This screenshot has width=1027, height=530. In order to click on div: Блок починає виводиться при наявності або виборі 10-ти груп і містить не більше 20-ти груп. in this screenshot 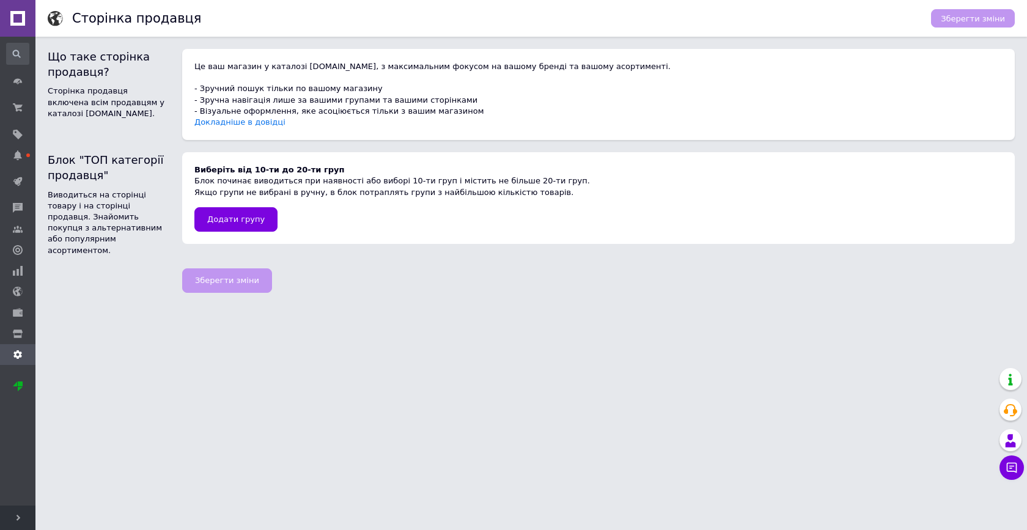, I will do `click(599, 181)`.